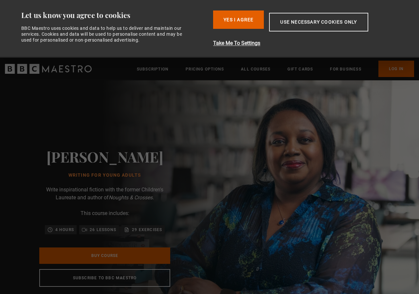 This screenshot has width=419, height=294. I want to click on h1: Writing for Young Adults, so click(105, 175).